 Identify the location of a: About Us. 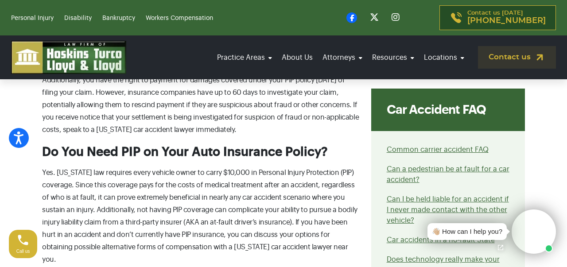
(297, 58).